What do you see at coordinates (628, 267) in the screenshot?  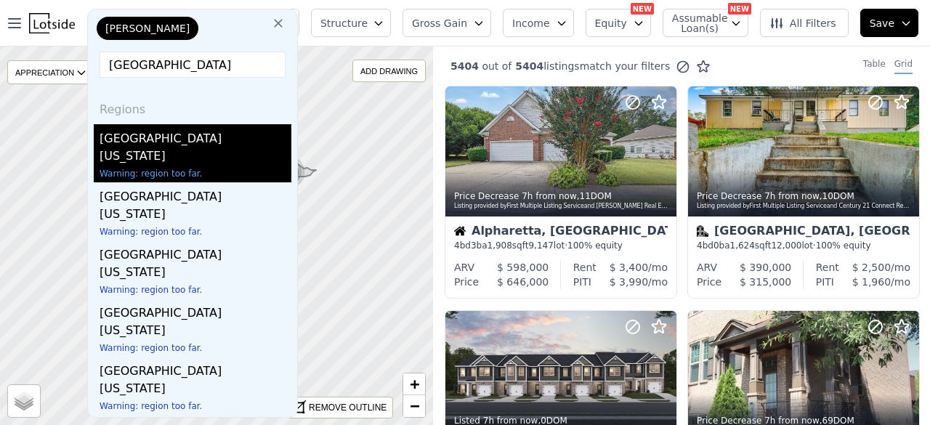 I see `span: $ 3,400` at bounding box center [628, 267].